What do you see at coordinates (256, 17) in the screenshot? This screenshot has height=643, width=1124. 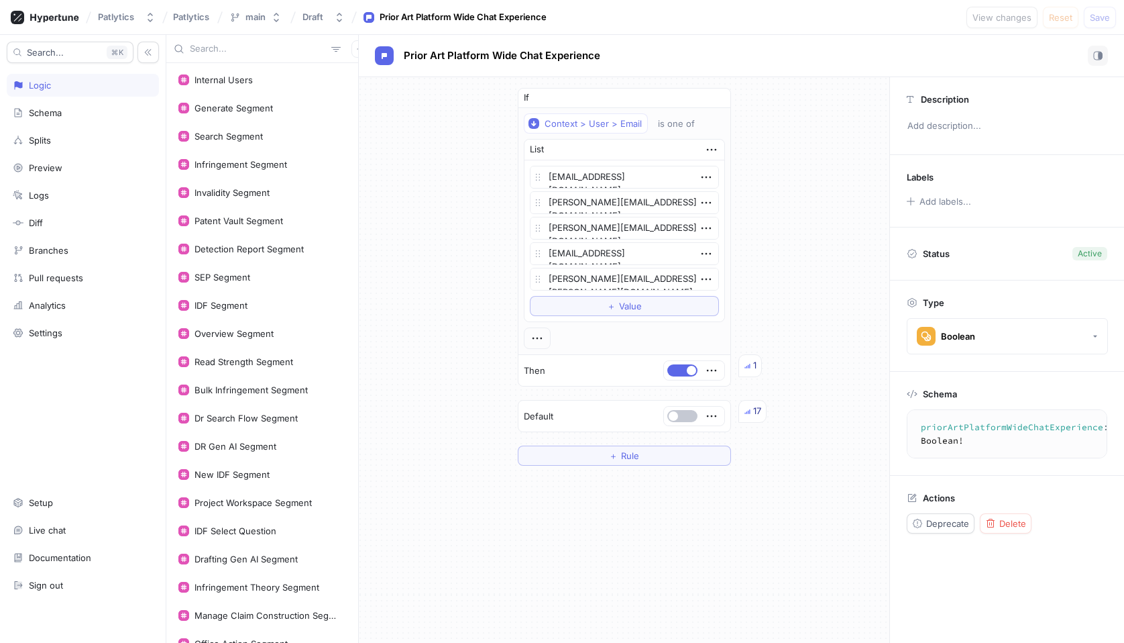 I see `button: main` at bounding box center [256, 17].